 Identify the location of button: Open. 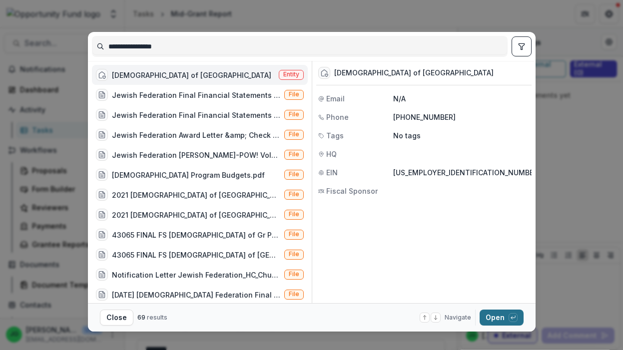
(502, 318).